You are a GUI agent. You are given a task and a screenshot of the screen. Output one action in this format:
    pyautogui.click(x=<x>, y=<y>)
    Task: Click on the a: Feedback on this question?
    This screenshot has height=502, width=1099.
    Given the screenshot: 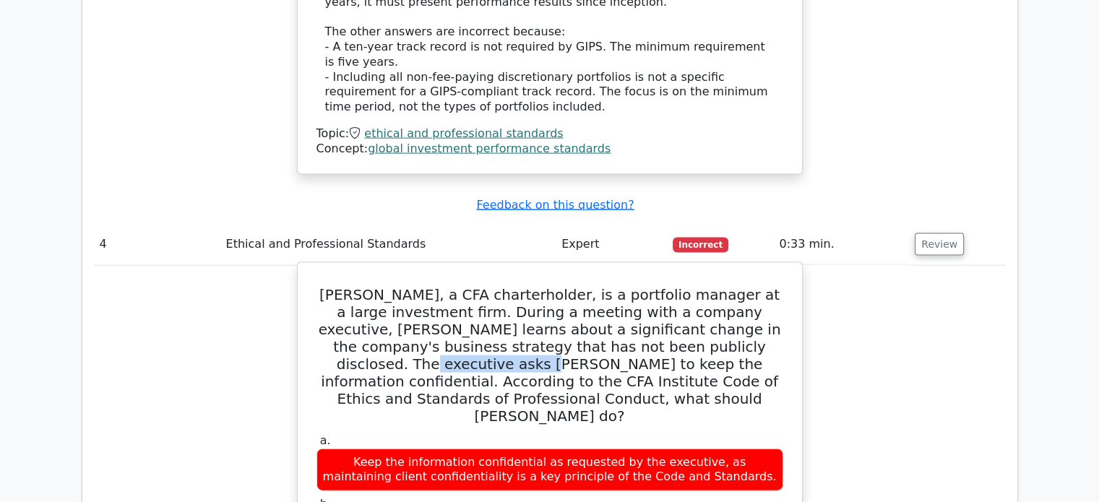 What is the action you would take?
    pyautogui.click(x=555, y=205)
    